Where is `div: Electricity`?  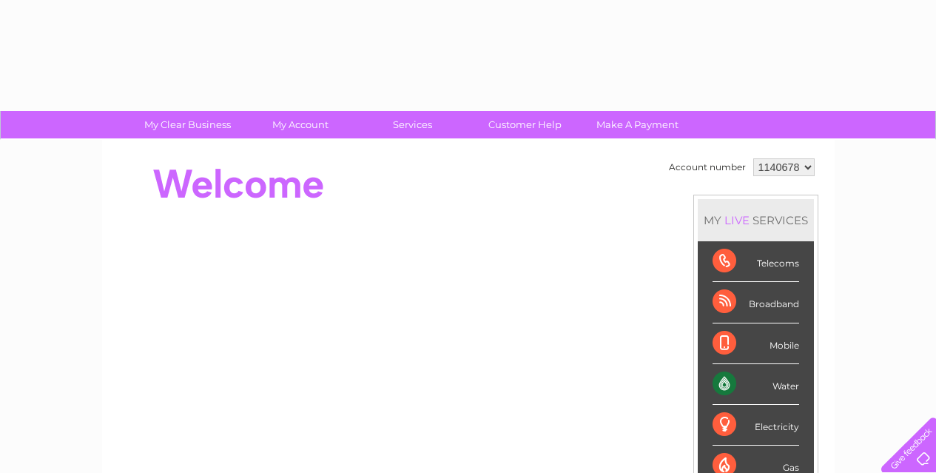 div: Electricity is located at coordinates (755, 425).